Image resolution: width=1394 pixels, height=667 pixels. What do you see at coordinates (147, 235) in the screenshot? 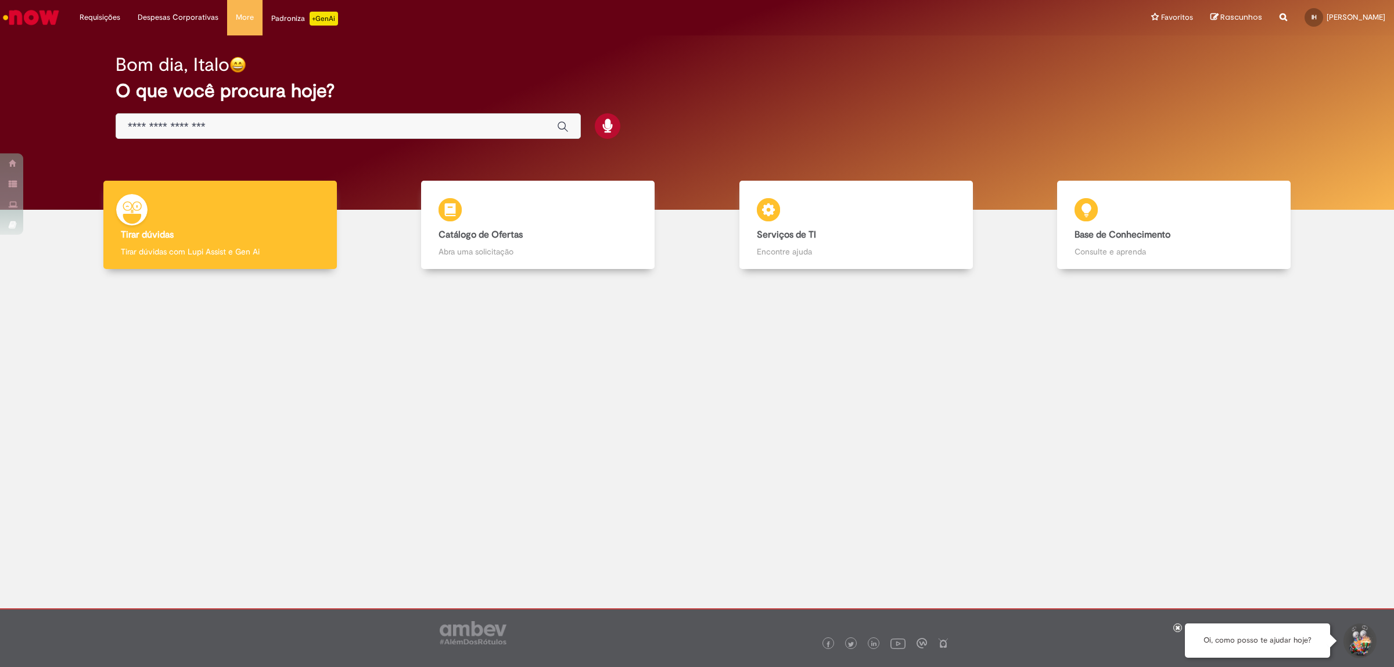
I see `b: Tirar dúvidas` at bounding box center [147, 235].